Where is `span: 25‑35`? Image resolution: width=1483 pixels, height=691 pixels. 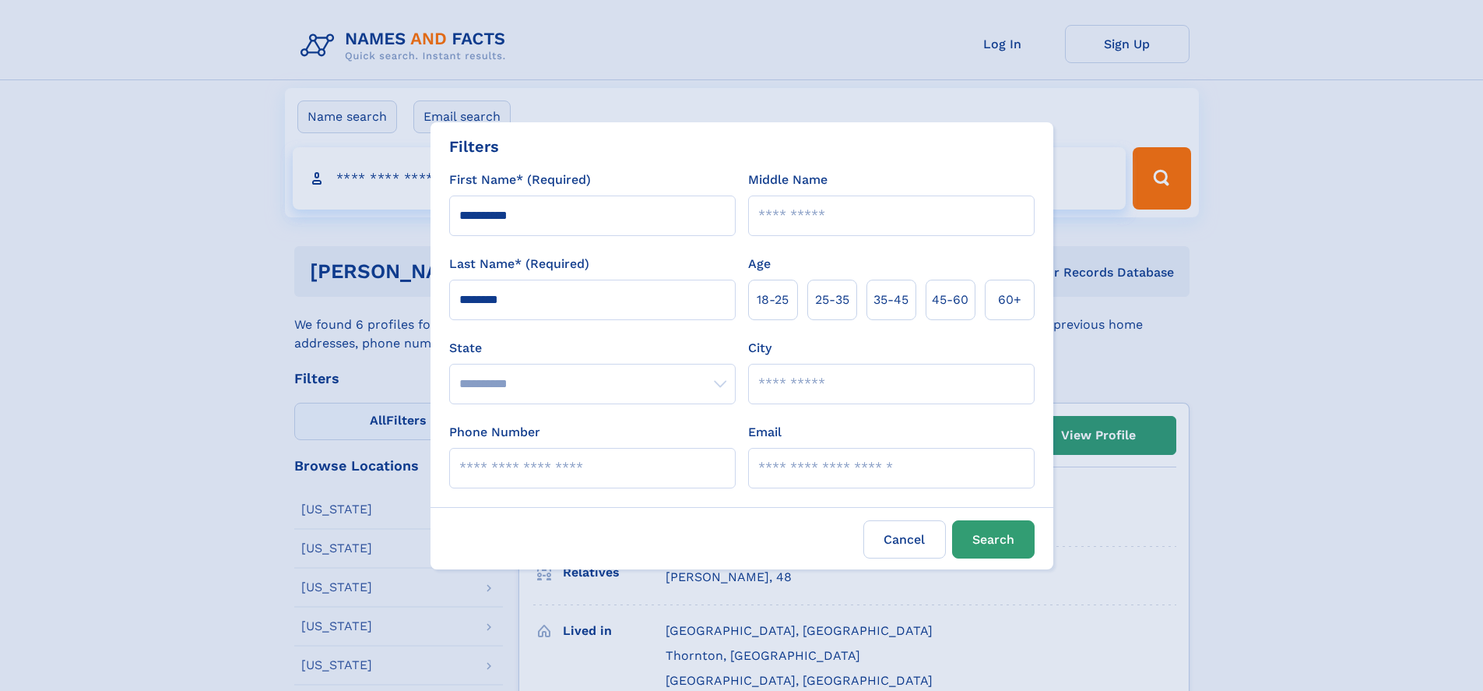
span: 25‑35 is located at coordinates (832, 300).